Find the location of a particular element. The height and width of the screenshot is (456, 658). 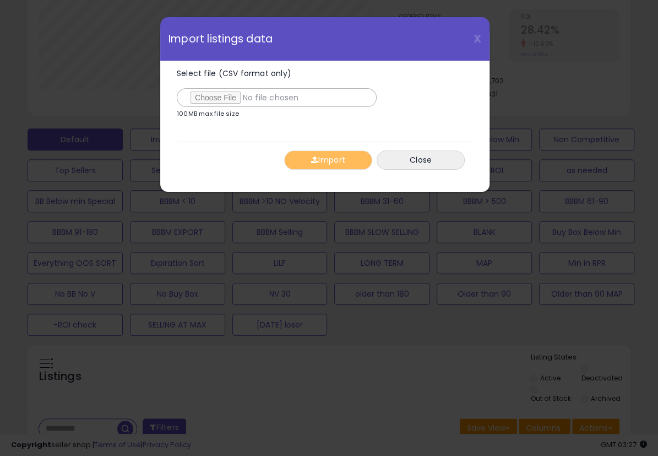

p: 100MB max file size is located at coordinates (208, 113).